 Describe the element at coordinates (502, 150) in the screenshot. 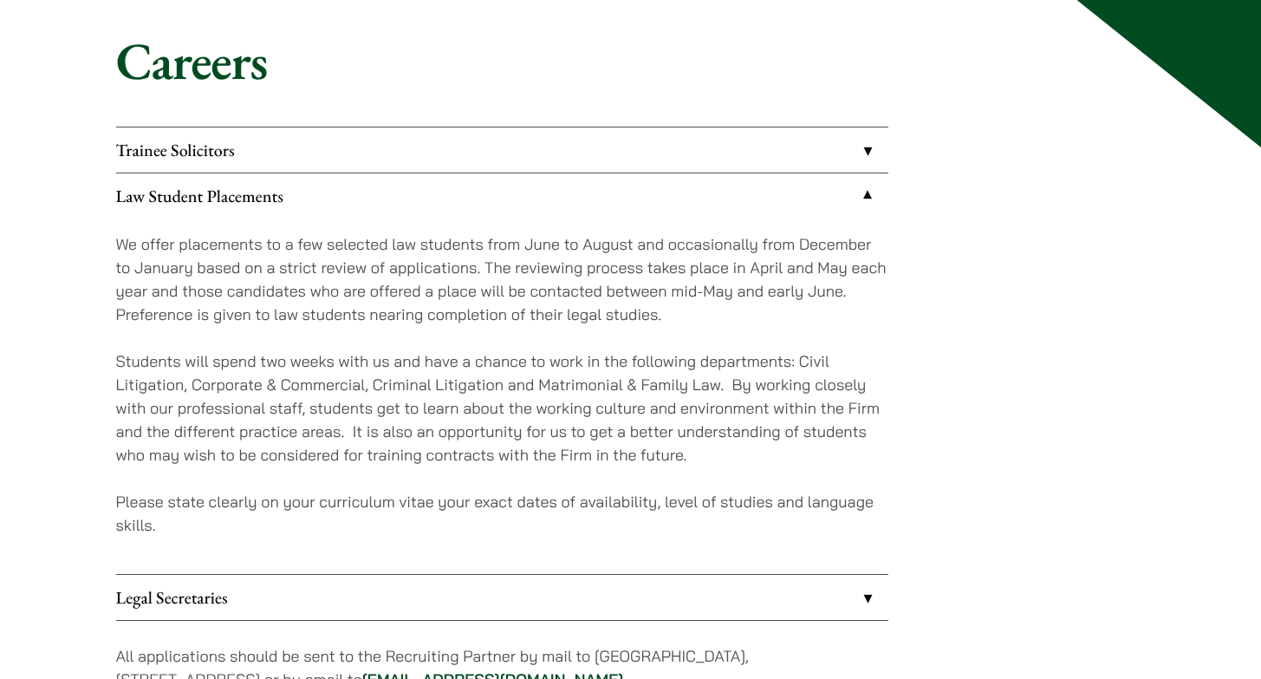

I see `a: Trainee Solicitors` at that location.